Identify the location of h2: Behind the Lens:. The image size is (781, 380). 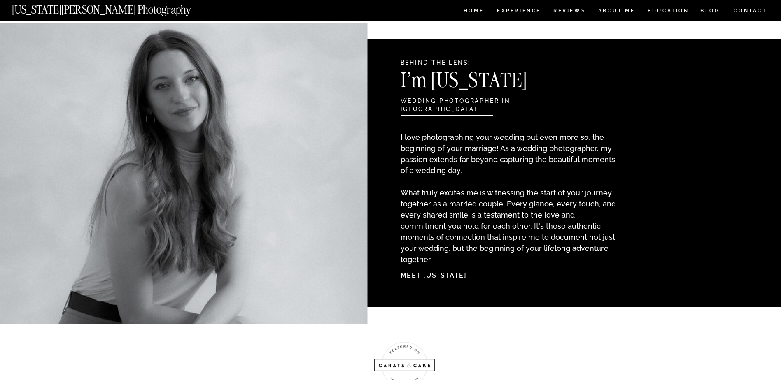
(488, 63).